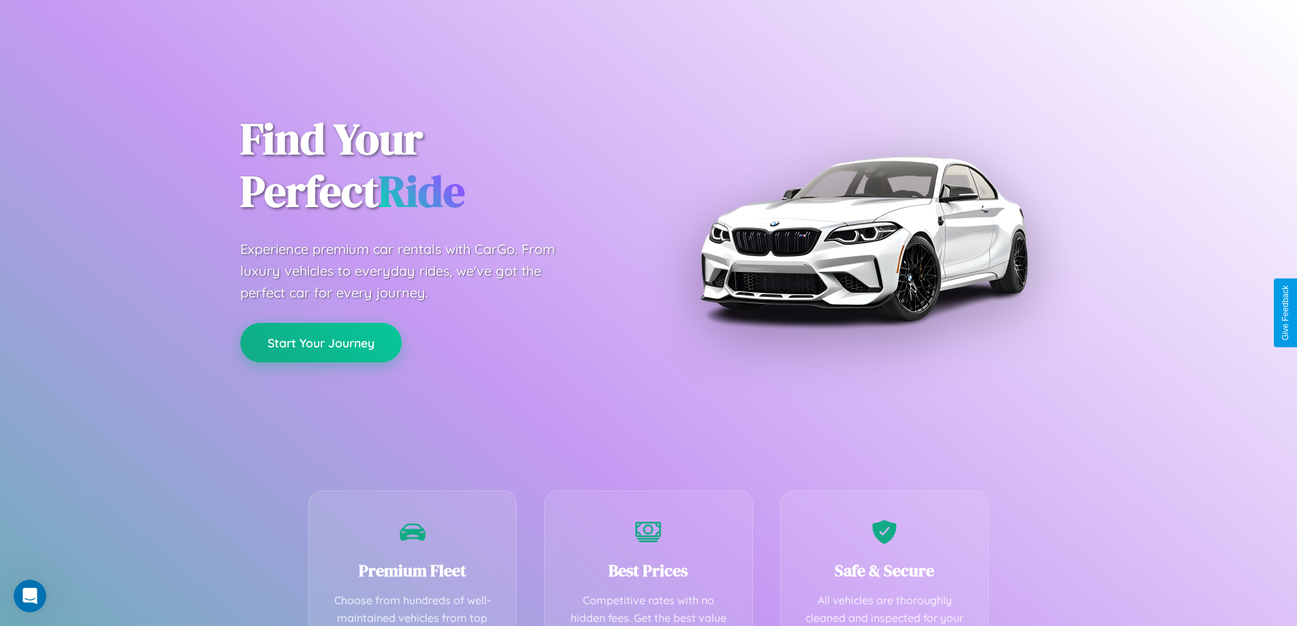 The height and width of the screenshot is (626, 1297). I want to click on h1: Find Your Perfect, so click(434, 165).